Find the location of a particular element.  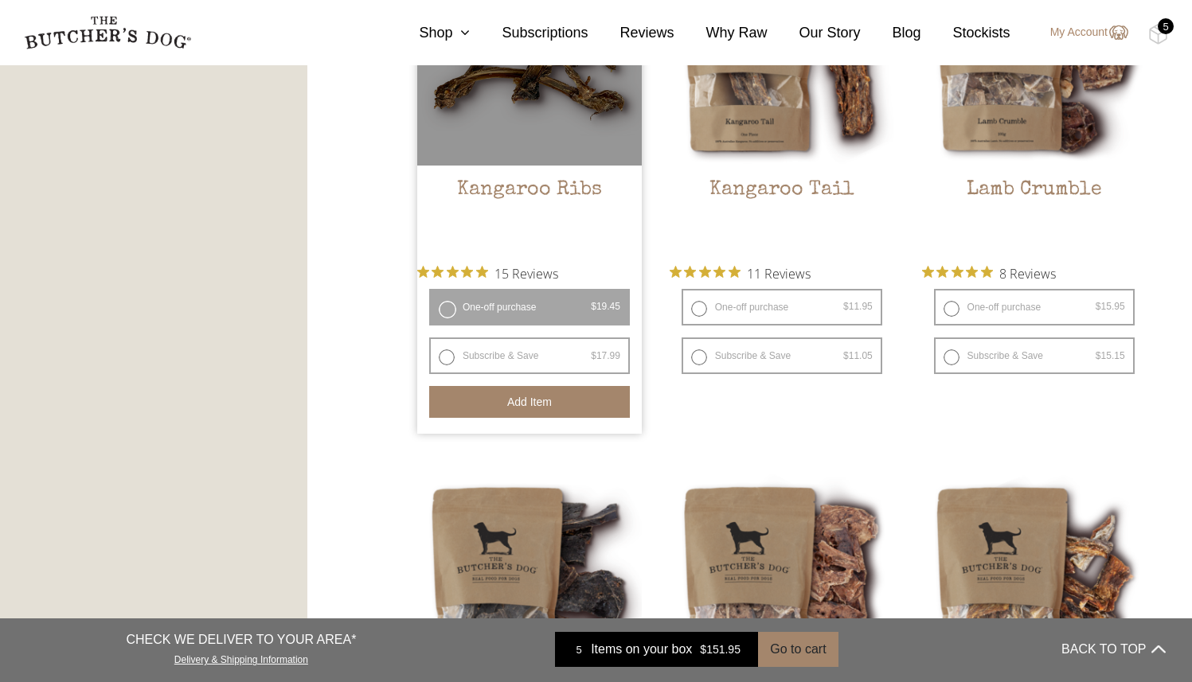

span: 11 Reviews is located at coordinates (779, 273).